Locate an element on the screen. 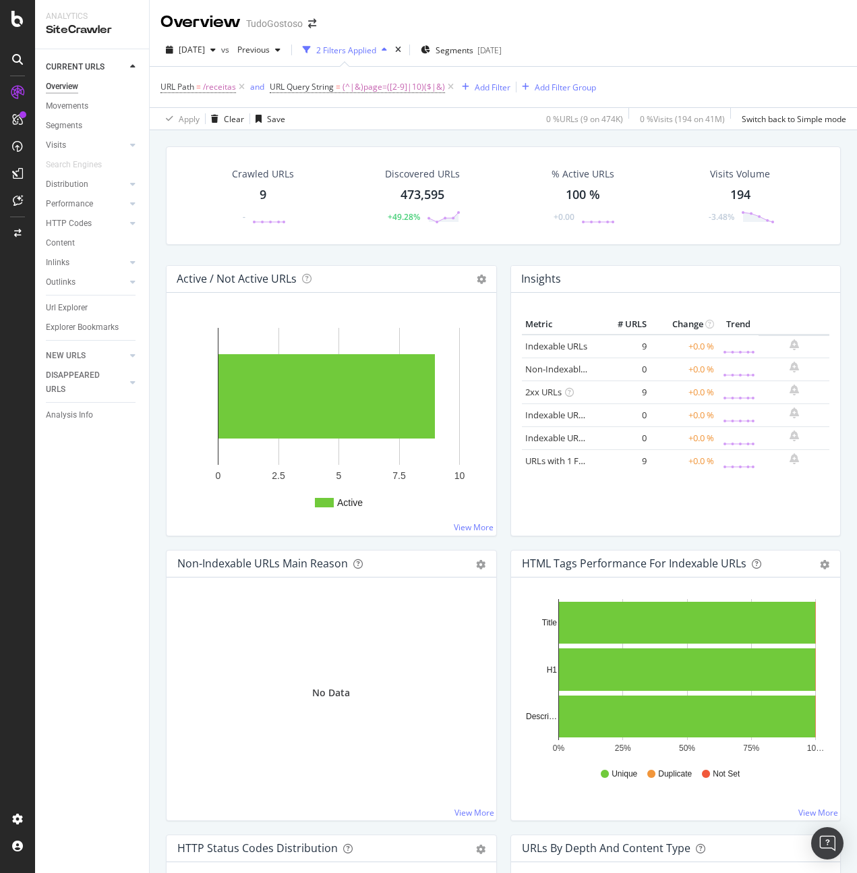  div: Inlinks is located at coordinates (57, 262).